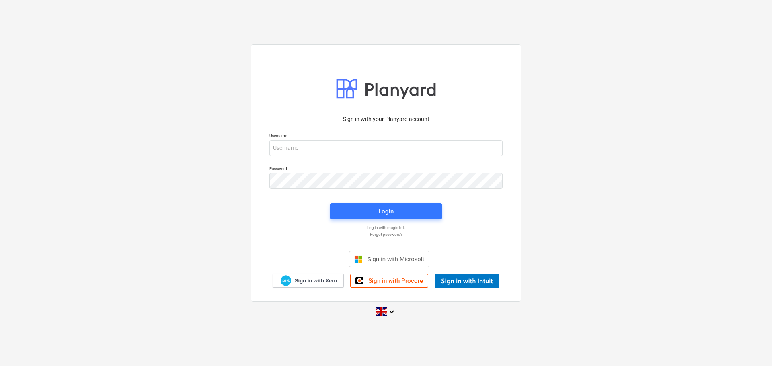  What do you see at coordinates (386, 235) in the screenshot?
I see `a: Forgot password?` at bounding box center [386, 235].